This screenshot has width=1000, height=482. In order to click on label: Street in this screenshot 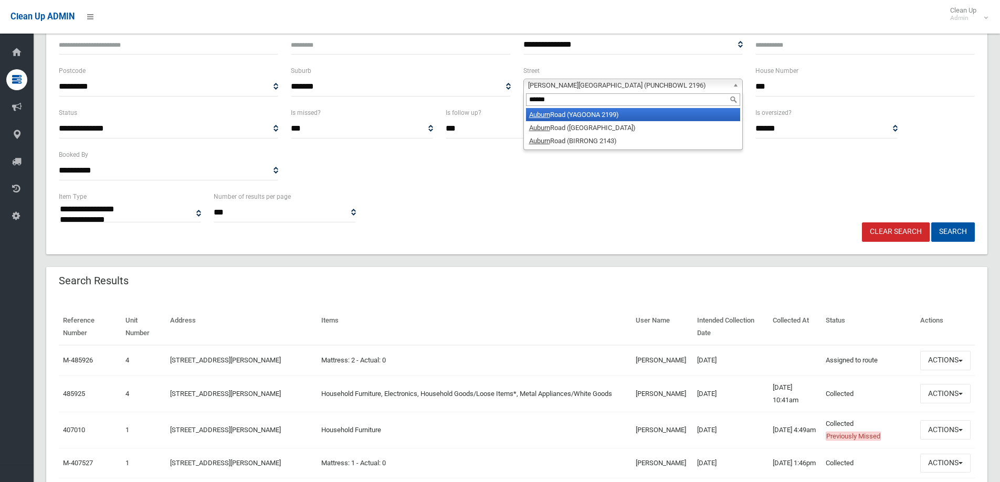, I will do `click(531, 71)`.